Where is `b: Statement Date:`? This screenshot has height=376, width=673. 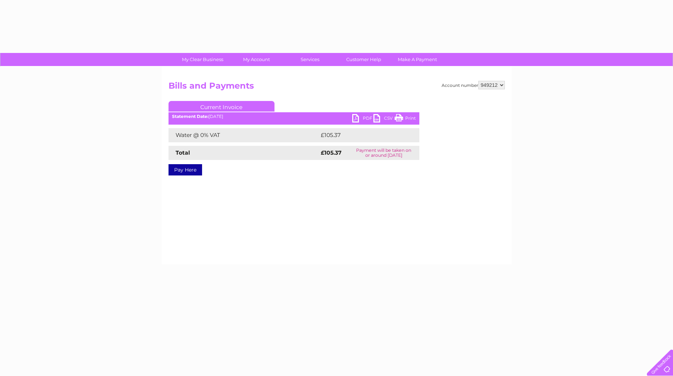
b: Statement Date: is located at coordinates (190, 116).